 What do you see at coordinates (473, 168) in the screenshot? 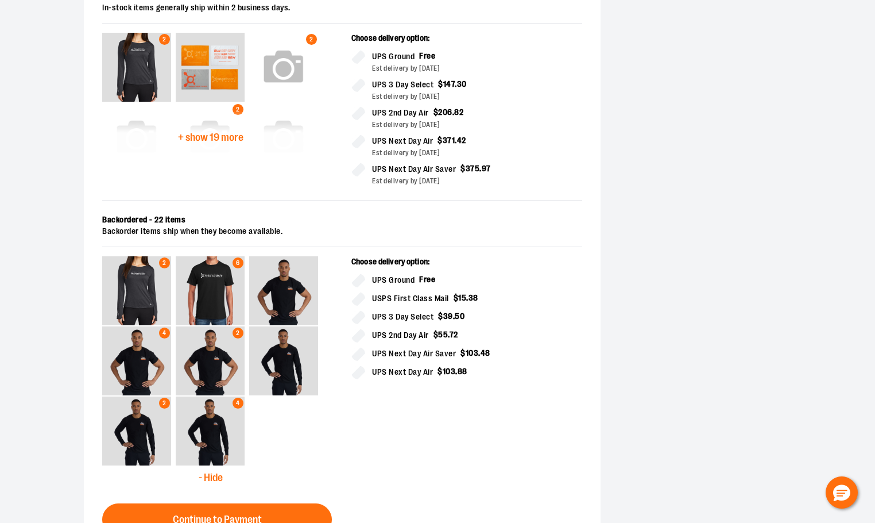
I see `span: 375` at bounding box center [473, 168].